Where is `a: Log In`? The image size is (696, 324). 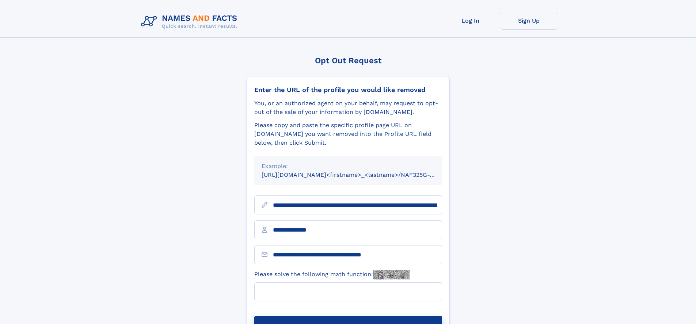 a: Log In is located at coordinates (470, 20).